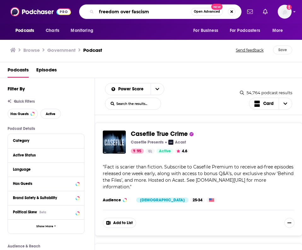 The width and height of the screenshot is (302, 250). What do you see at coordinates (46, 128) in the screenshot?
I see `p: Podcast Details` at bounding box center [46, 128].